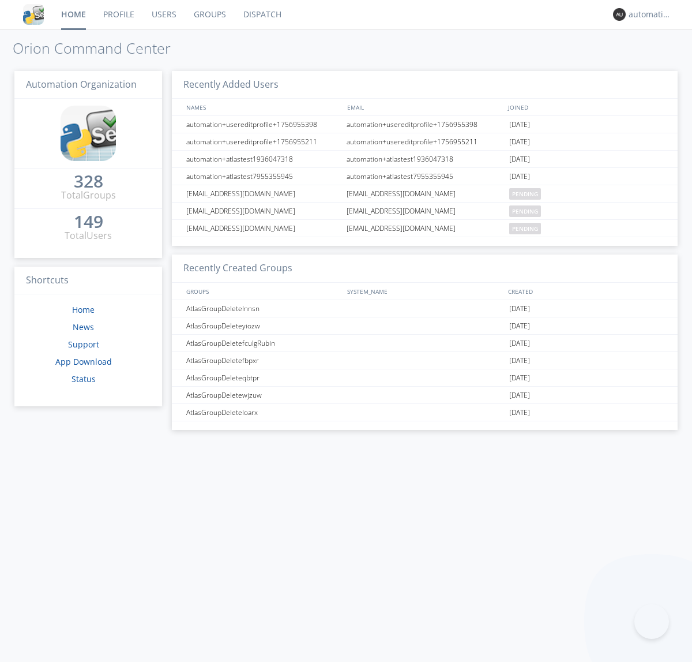 Image resolution: width=692 pixels, height=662 pixels. What do you see at coordinates (425, 268) in the screenshot?
I see `h3: Recently Created Groups` at bounding box center [425, 268].